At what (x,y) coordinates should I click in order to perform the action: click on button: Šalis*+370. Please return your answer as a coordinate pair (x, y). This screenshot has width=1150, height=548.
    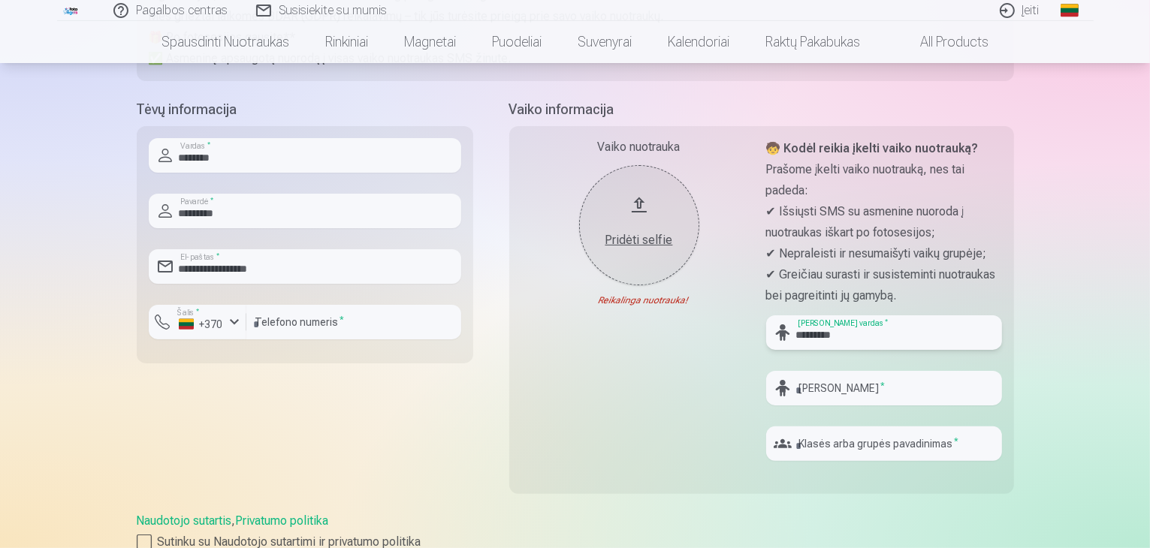
    Looking at the image, I should click on (198, 322).